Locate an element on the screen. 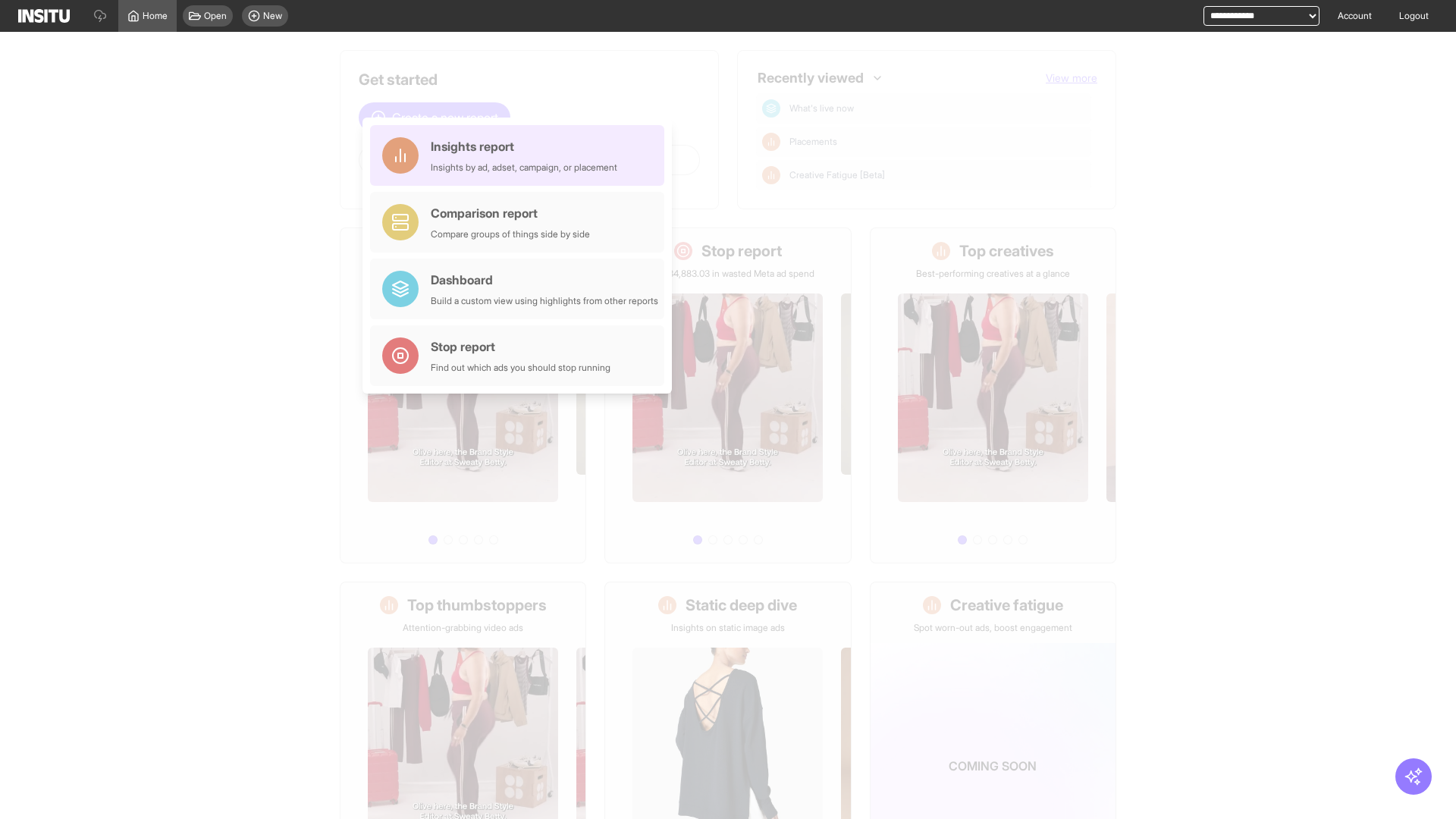 Image resolution: width=1456 pixels, height=819 pixels. span: Open is located at coordinates (215, 16).